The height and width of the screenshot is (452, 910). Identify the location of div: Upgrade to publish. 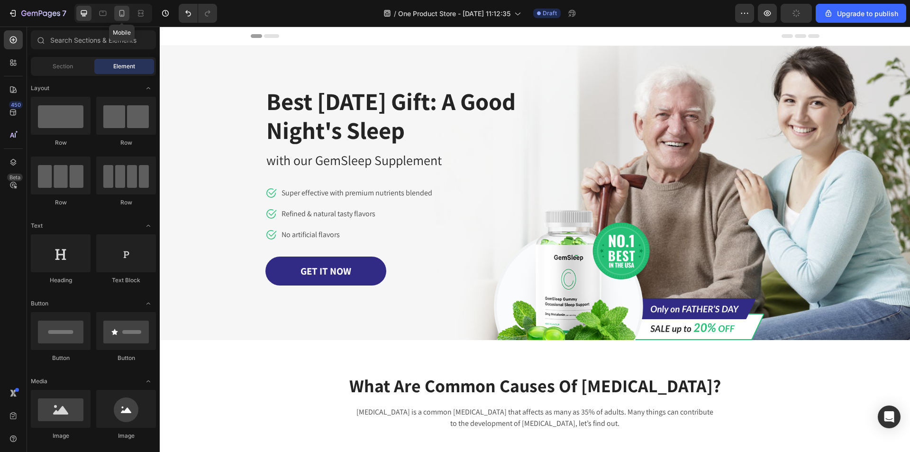
(860, 13).